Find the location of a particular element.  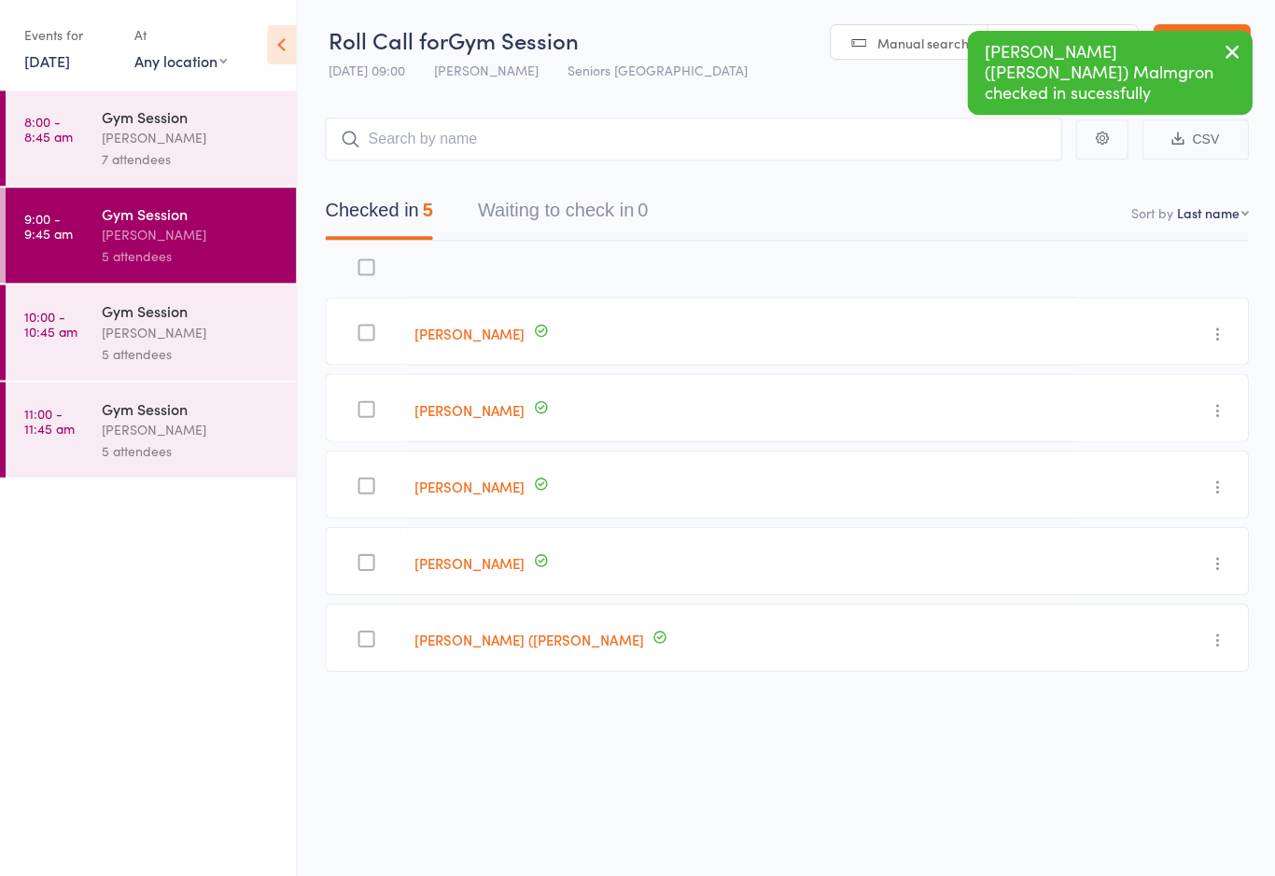

div: 5 is located at coordinates (427, 211).